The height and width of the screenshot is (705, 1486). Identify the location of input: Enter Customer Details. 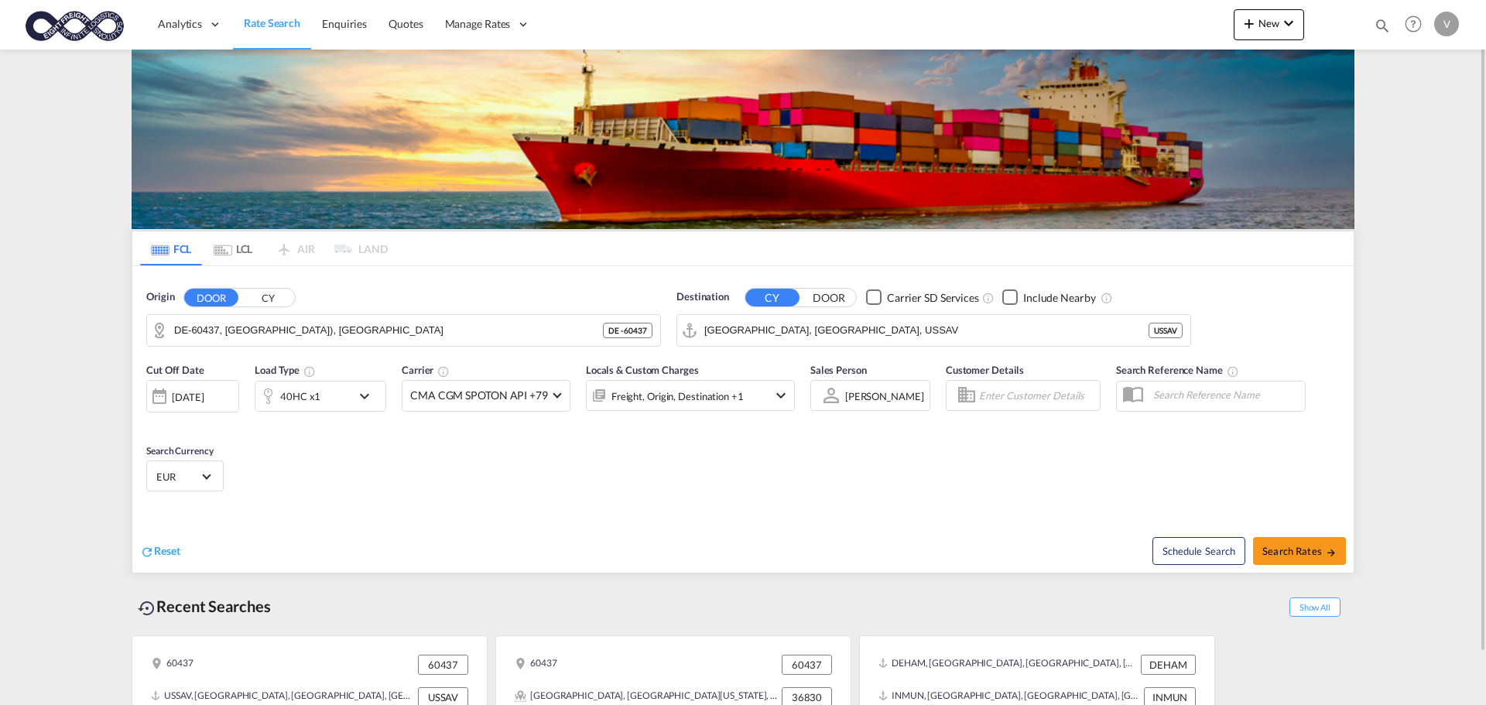
(1037, 395).